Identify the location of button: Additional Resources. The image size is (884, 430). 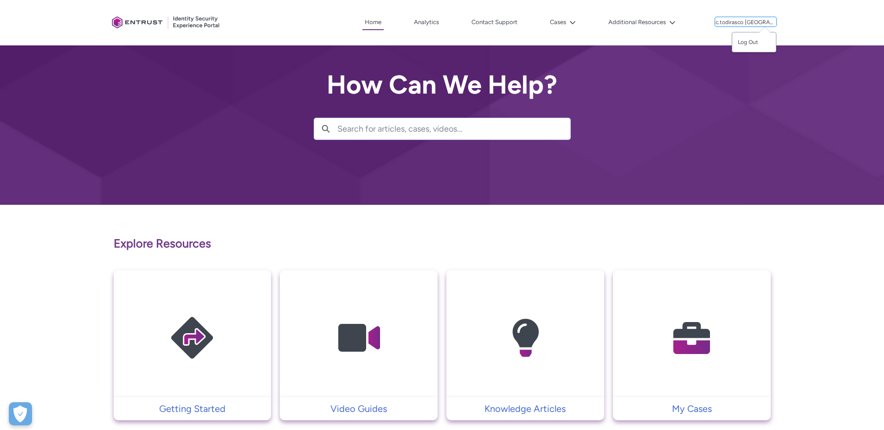
(642, 22).